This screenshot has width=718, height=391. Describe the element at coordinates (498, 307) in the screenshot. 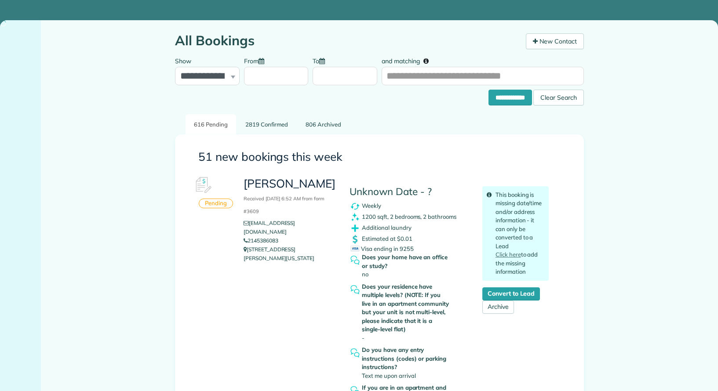

I see `a: Archive` at that location.